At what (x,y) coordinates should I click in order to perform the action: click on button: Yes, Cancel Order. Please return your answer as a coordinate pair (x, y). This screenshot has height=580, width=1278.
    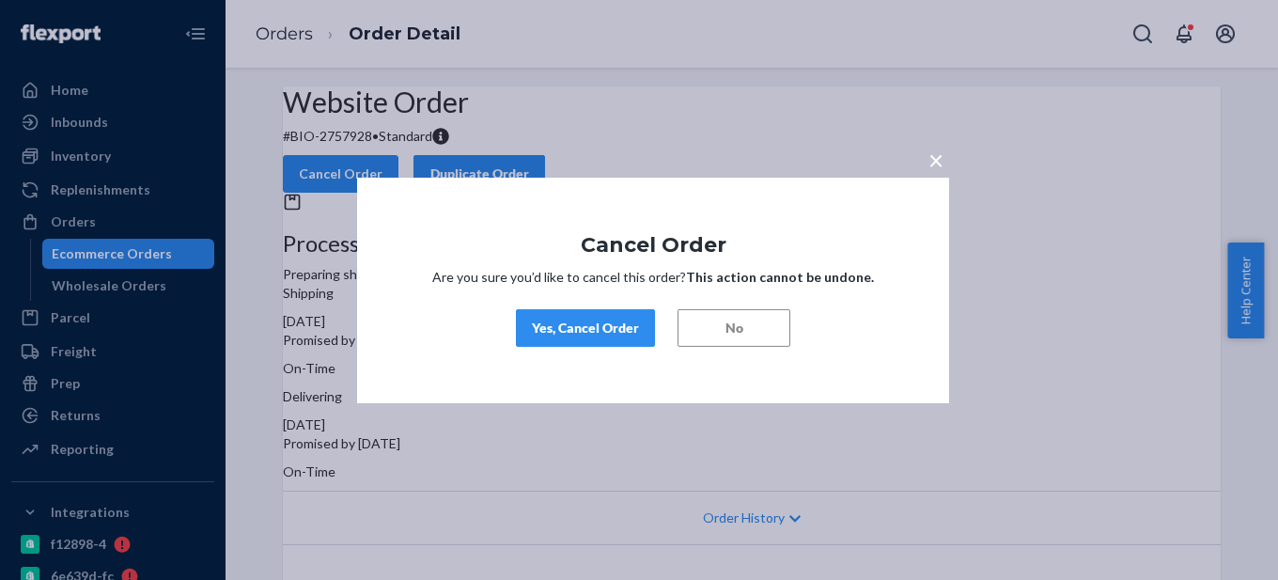
    Looking at the image, I should click on (585, 328).